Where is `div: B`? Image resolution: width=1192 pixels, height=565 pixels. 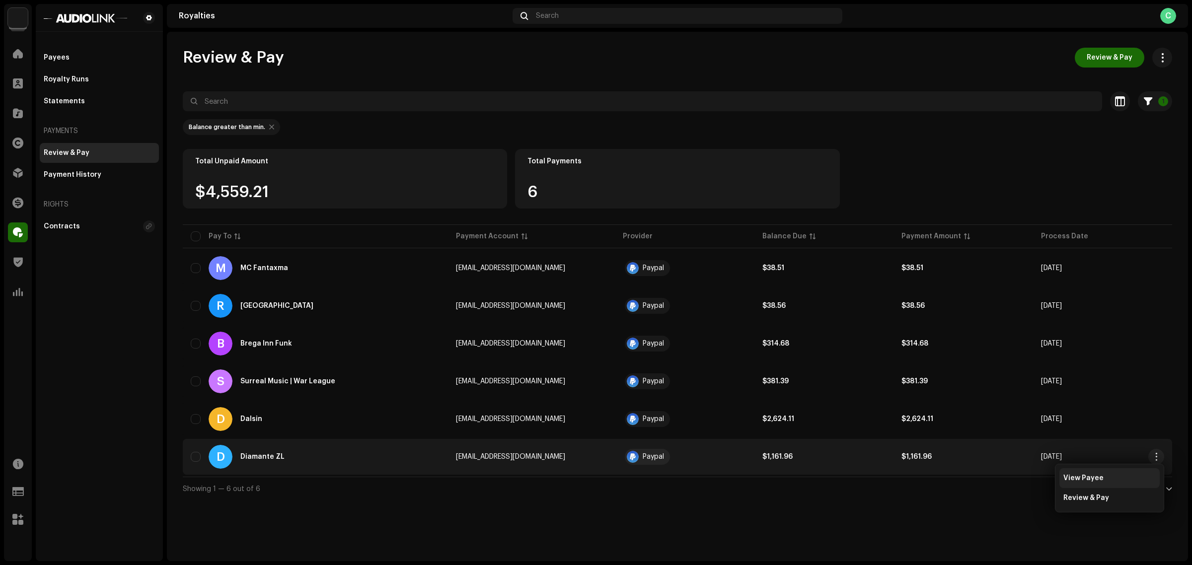
div: B is located at coordinates (221, 344).